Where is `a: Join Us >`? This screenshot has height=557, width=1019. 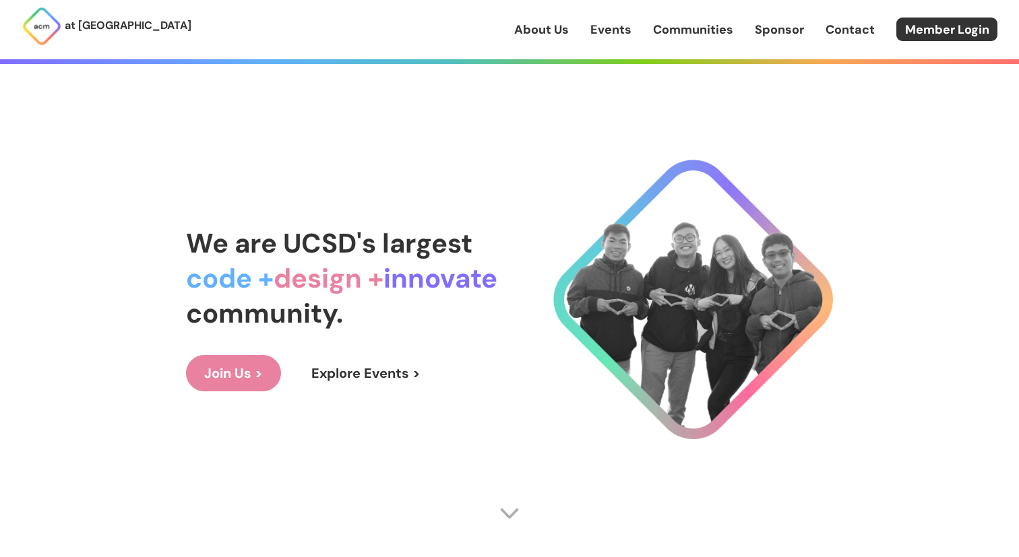
a: Join Us > is located at coordinates (233, 373).